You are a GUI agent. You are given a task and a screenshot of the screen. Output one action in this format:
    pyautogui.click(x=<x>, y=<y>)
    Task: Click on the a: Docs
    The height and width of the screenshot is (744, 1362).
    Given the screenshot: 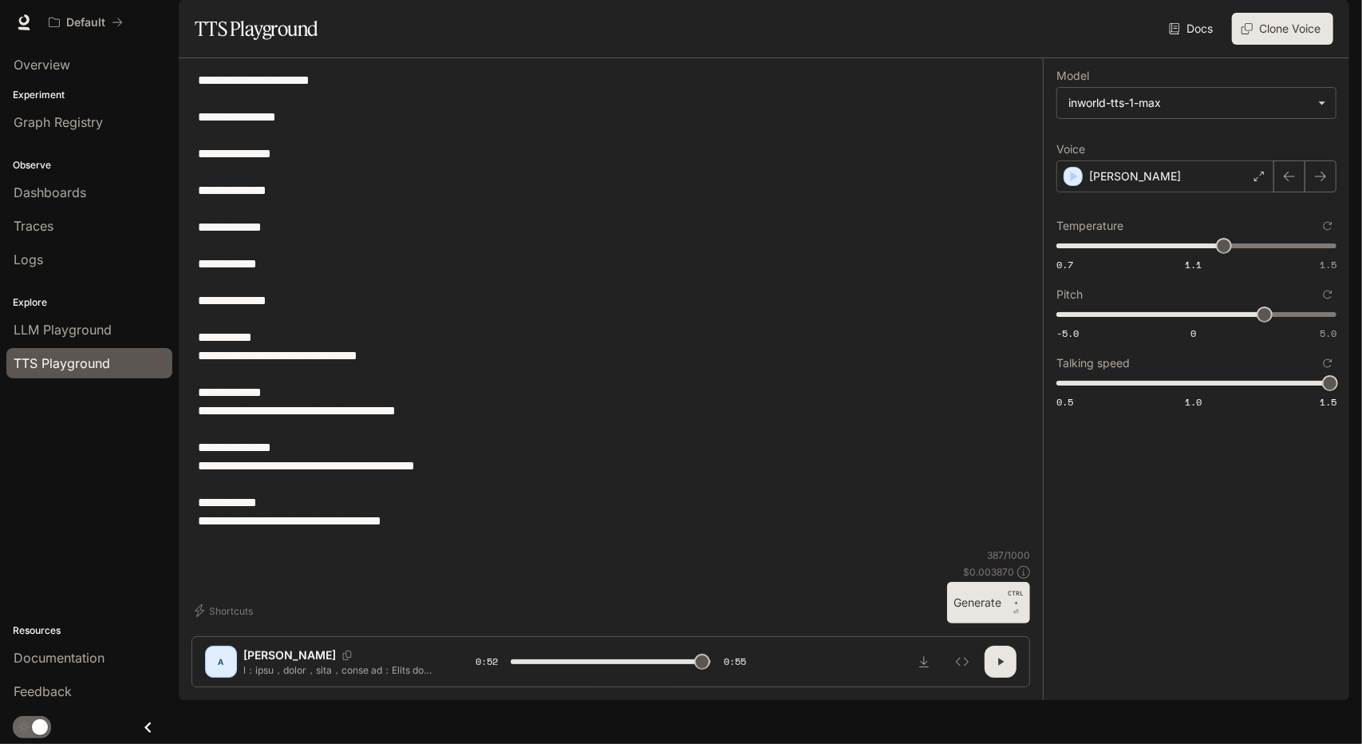 What is the action you would take?
    pyautogui.click(x=1192, y=29)
    